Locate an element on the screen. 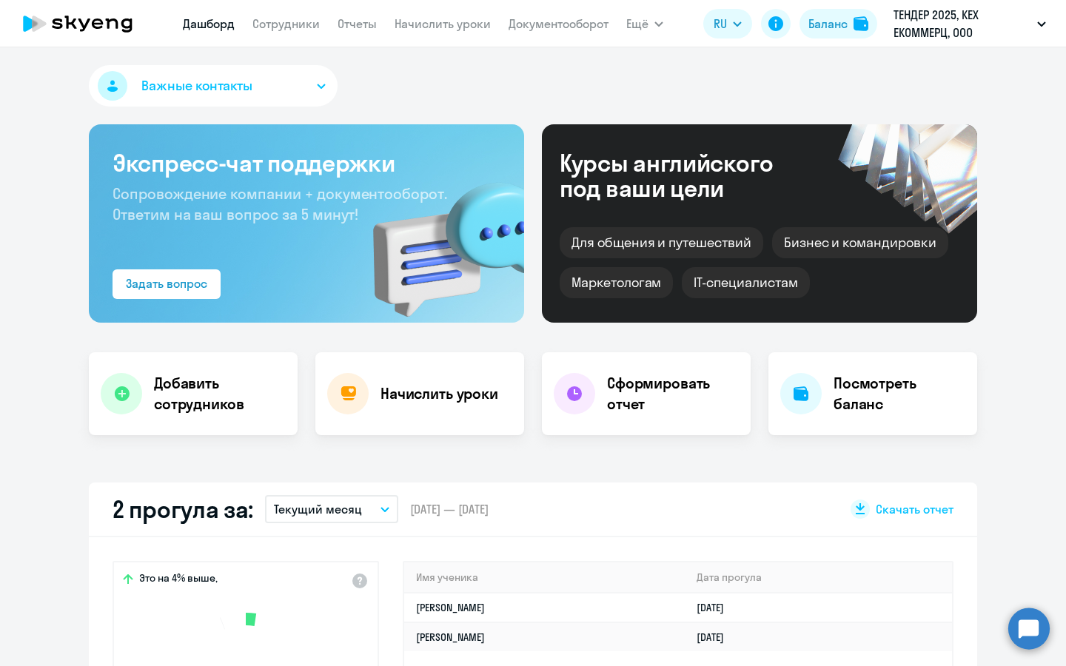 Image resolution: width=1066 pixels, height=666 pixels. h4: Начислить уроки is located at coordinates (439, 394).